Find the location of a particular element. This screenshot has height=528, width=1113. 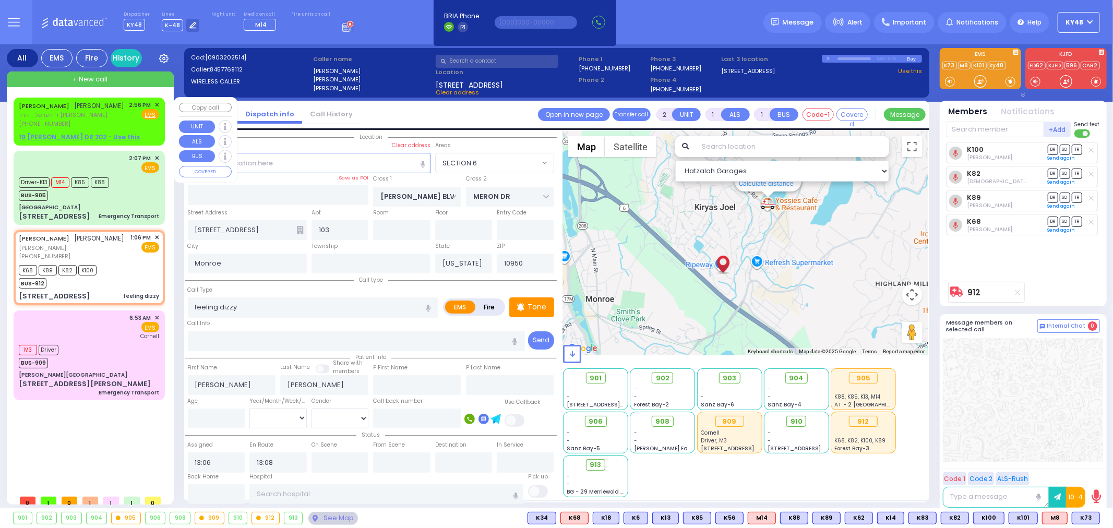

a: 596 is located at coordinates (1071, 65).